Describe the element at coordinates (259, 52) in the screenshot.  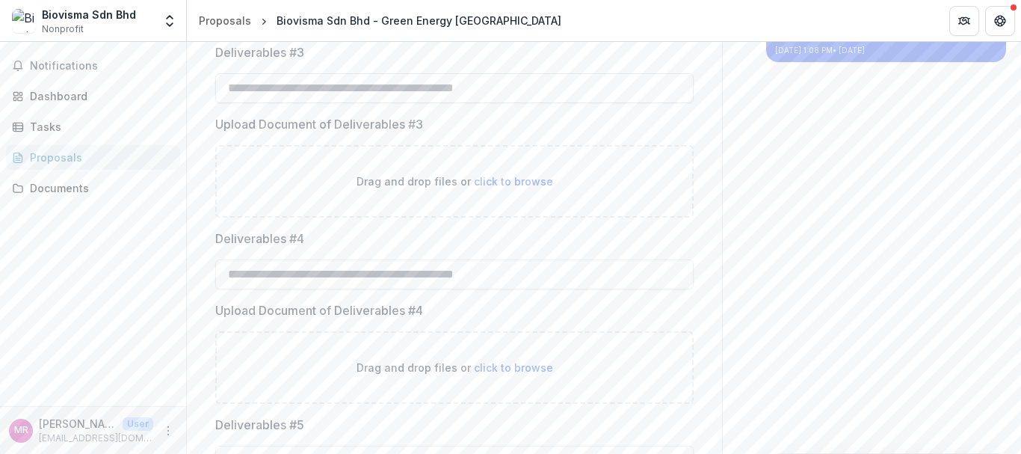
I see `p: Deliverables #3` at that location.